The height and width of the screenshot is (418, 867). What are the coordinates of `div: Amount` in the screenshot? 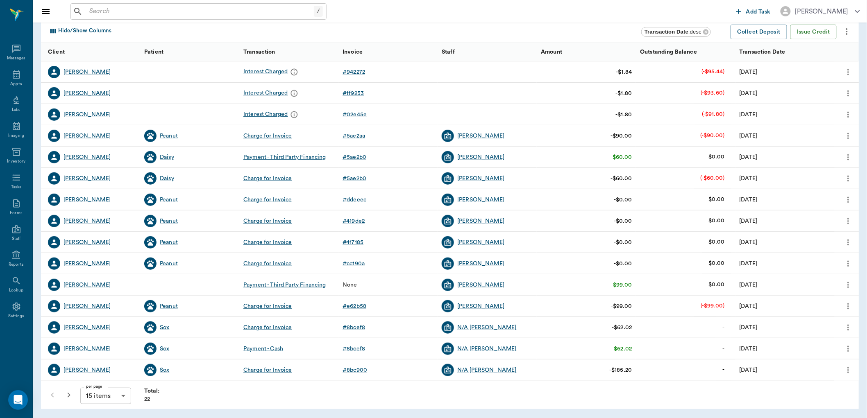 It's located at (552, 52).